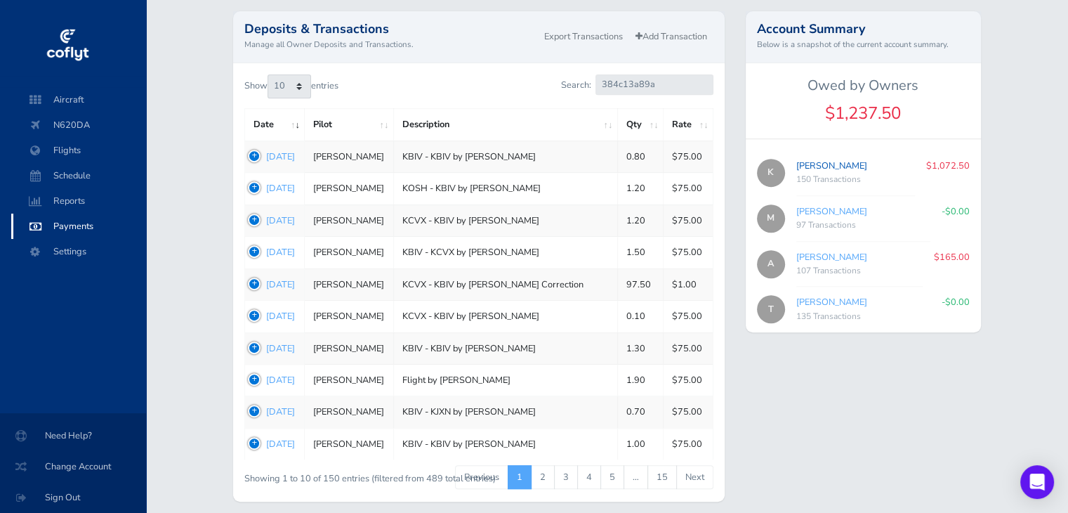 Image resolution: width=1068 pixels, height=513 pixels. Describe the element at coordinates (863, 225) in the screenshot. I see `div: 97 Transactions` at that location.